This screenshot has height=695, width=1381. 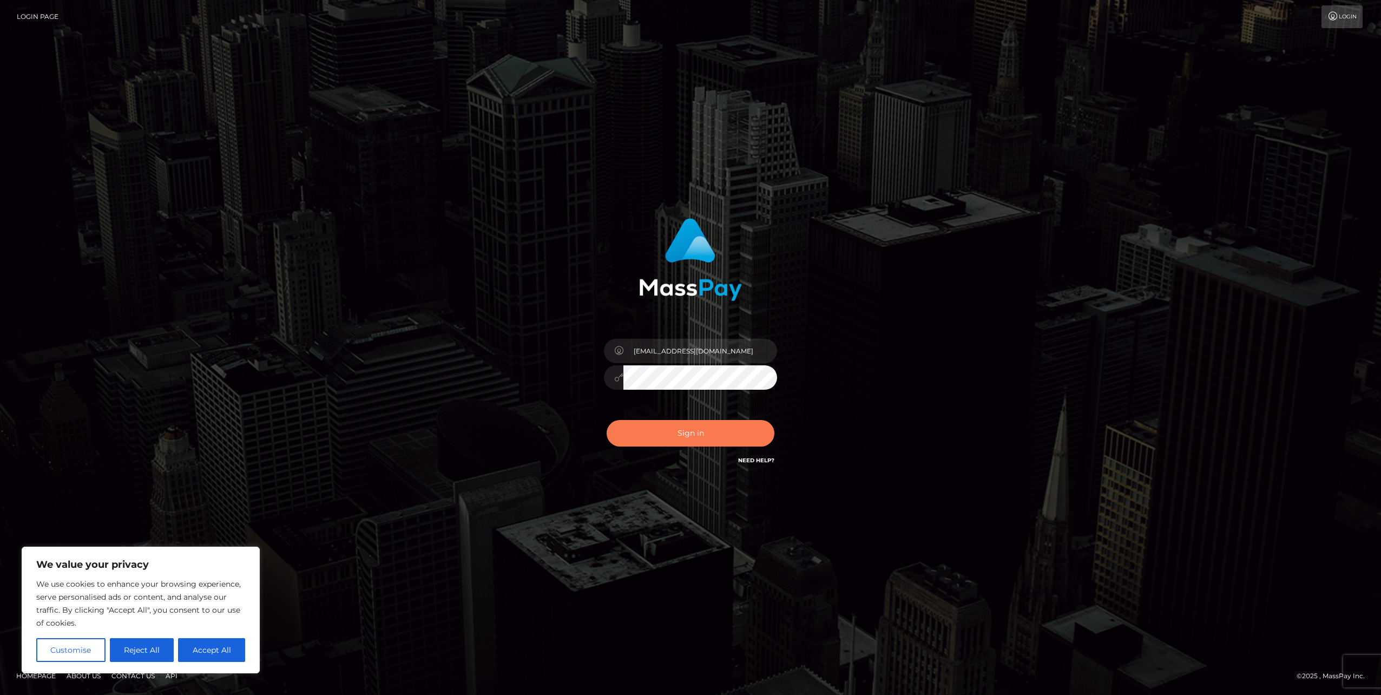 What do you see at coordinates (690, 259) in the screenshot?
I see `img: MassPay Login` at bounding box center [690, 259].